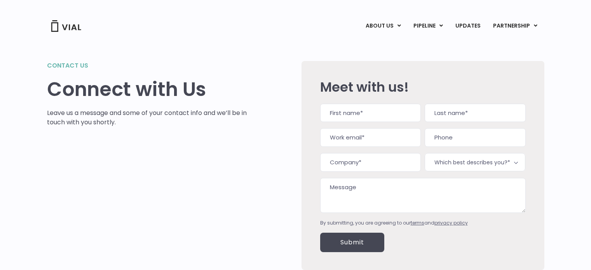 The image size is (591, 270). What do you see at coordinates (370, 162) in the screenshot?
I see `input: Company*` at bounding box center [370, 162].